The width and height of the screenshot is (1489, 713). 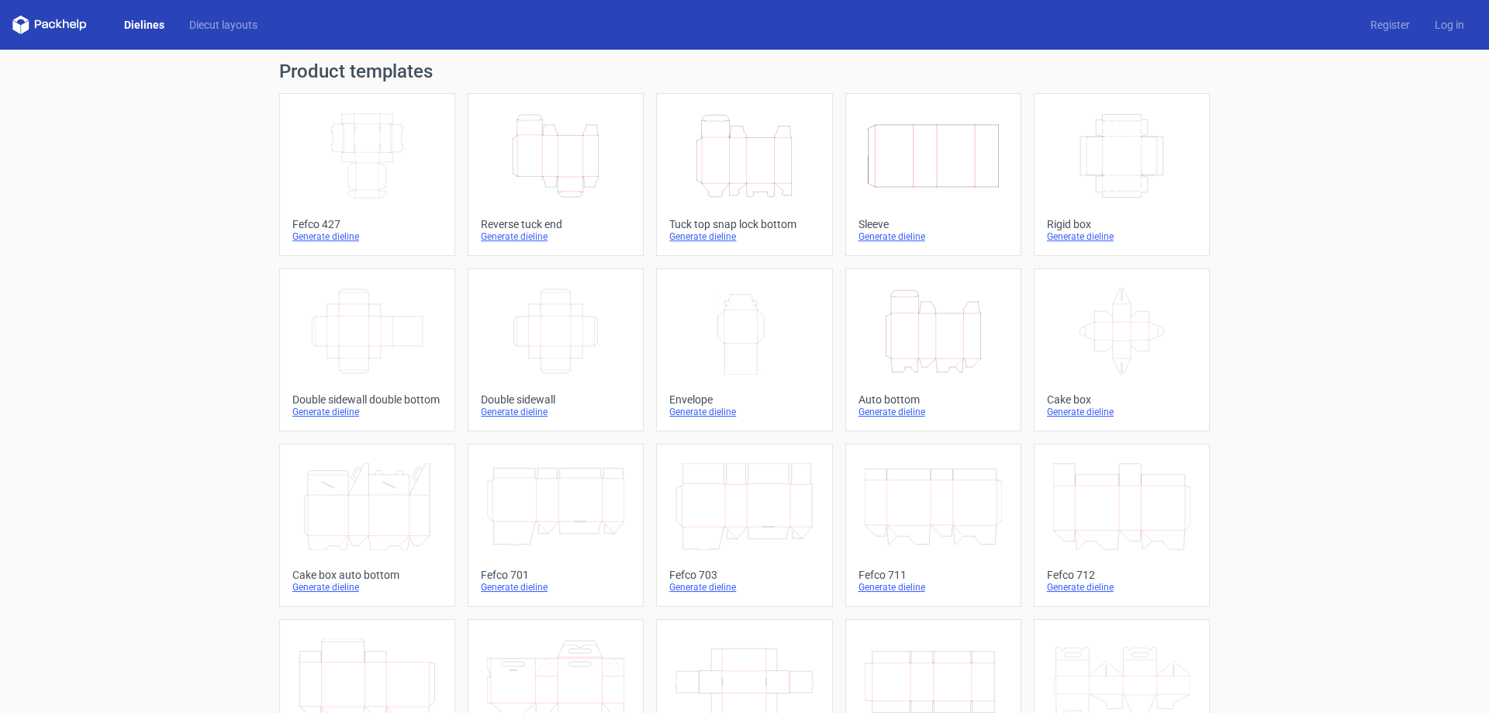 I want to click on a: Diecut layouts, so click(x=223, y=25).